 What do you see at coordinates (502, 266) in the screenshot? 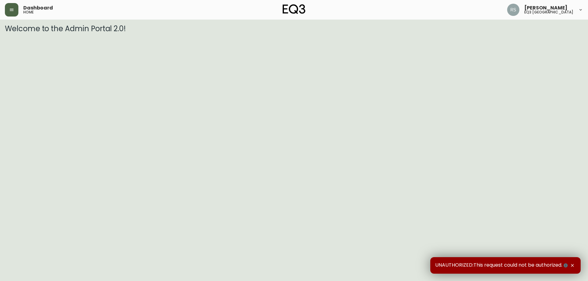
I see `span: UNAUTHORIZED:This request could not be authorized.` at bounding box center [502, 266].